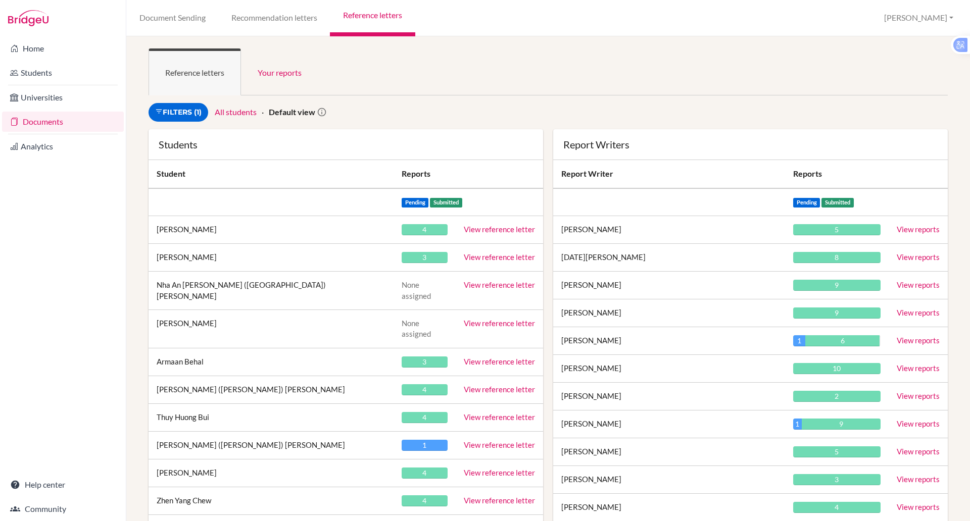 Image resolution: width=970 pixels, height=521 pixels. I want to click on th: Report Writer, so click(669, 174).